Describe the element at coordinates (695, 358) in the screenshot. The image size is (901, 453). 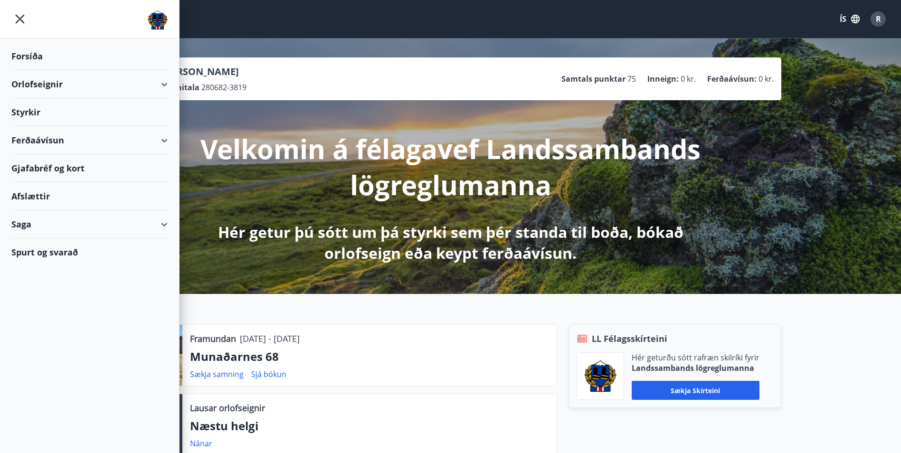
I see `p: Hér geturðu sótt rafræn skilríki fyrir` at that location.